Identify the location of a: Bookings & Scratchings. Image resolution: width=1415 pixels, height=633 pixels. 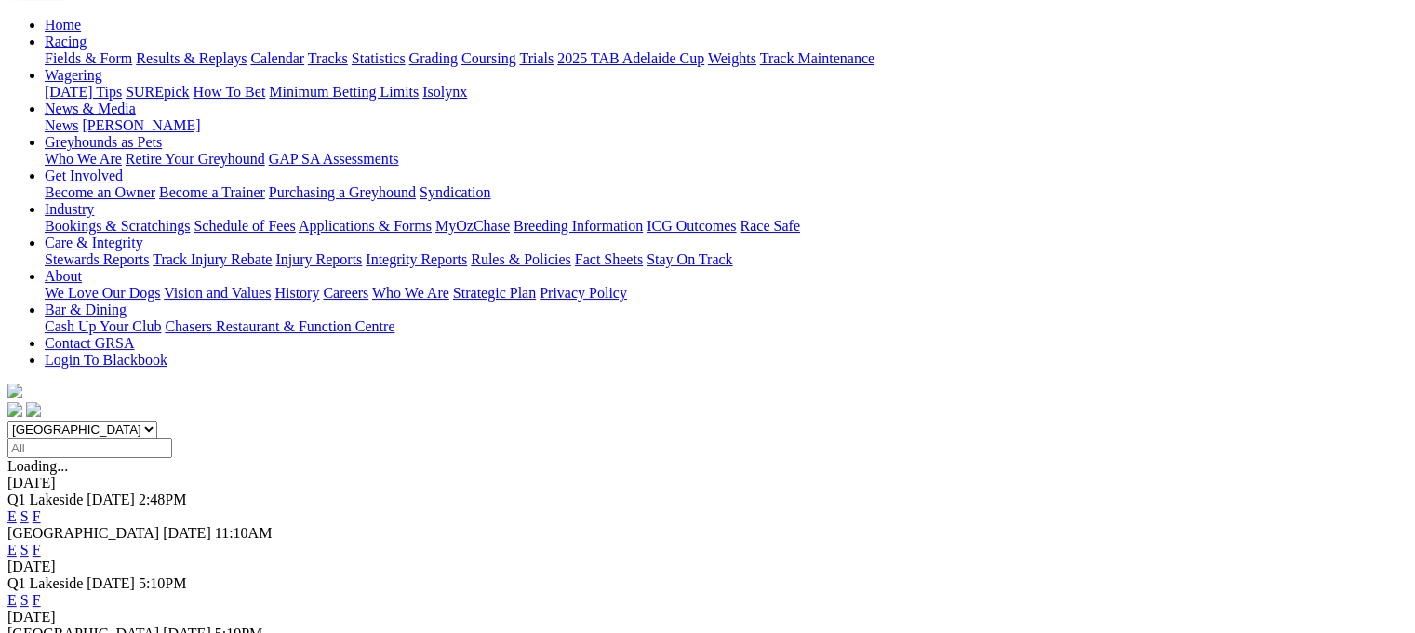
(117, 225).